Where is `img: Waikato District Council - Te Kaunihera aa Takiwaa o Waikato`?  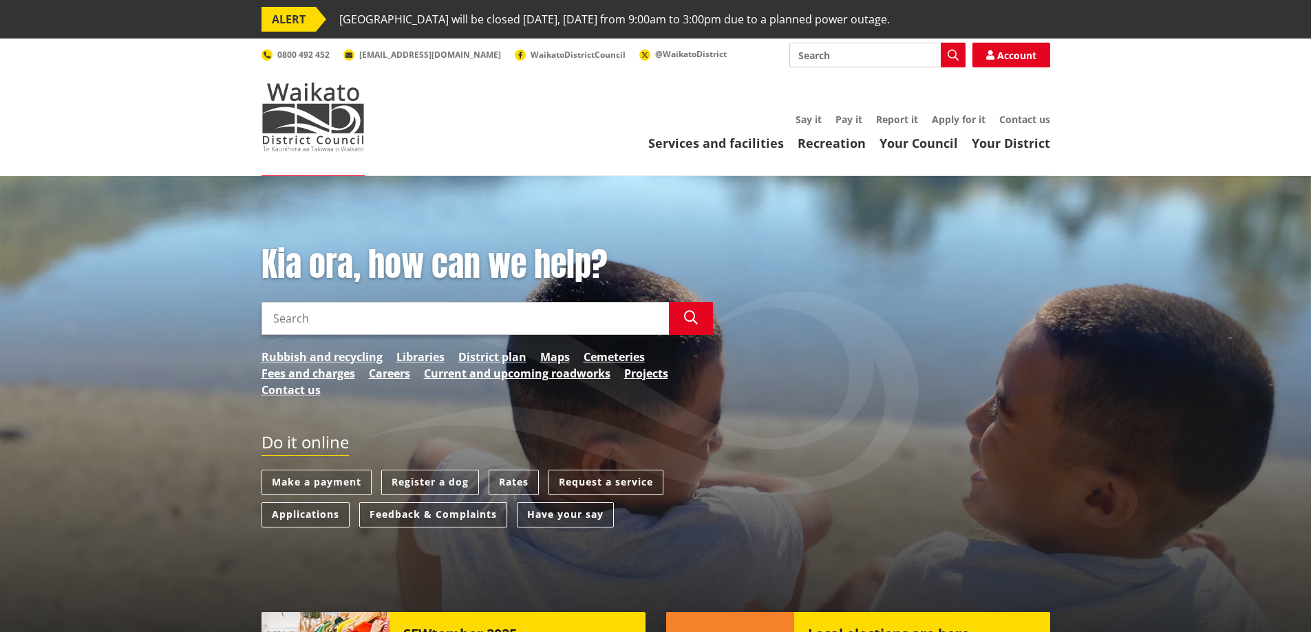
img: Waikato District Council - Te Kaunihera aa Takiwaa o Waikato is located at coordinates (313, 117).